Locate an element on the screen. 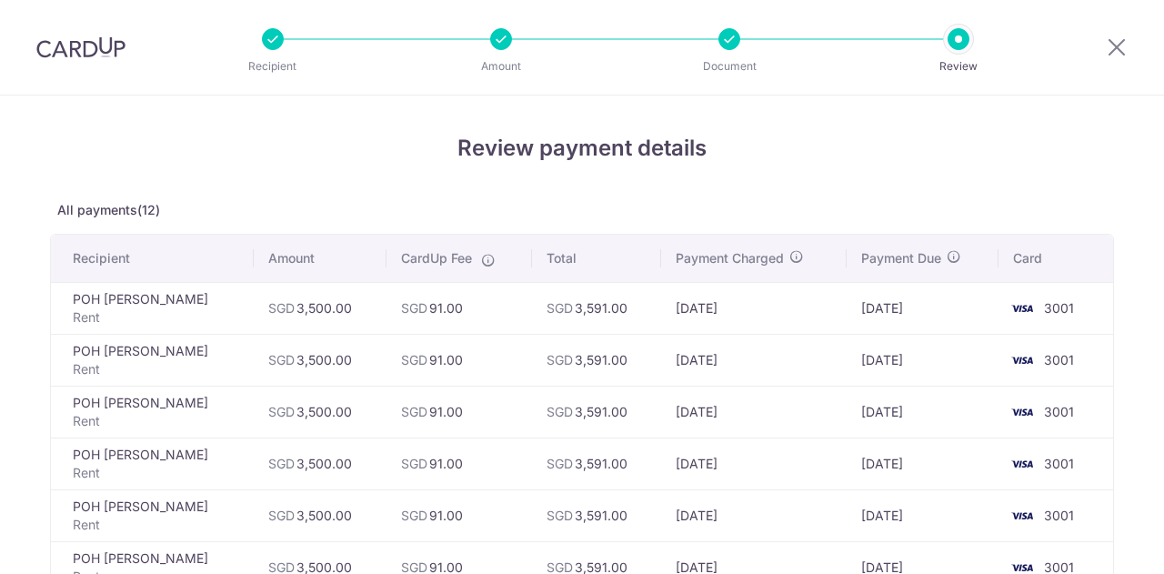 This screenshot has height=574, width=1164. h4: Review payment details is located at coordinates (582, 148).